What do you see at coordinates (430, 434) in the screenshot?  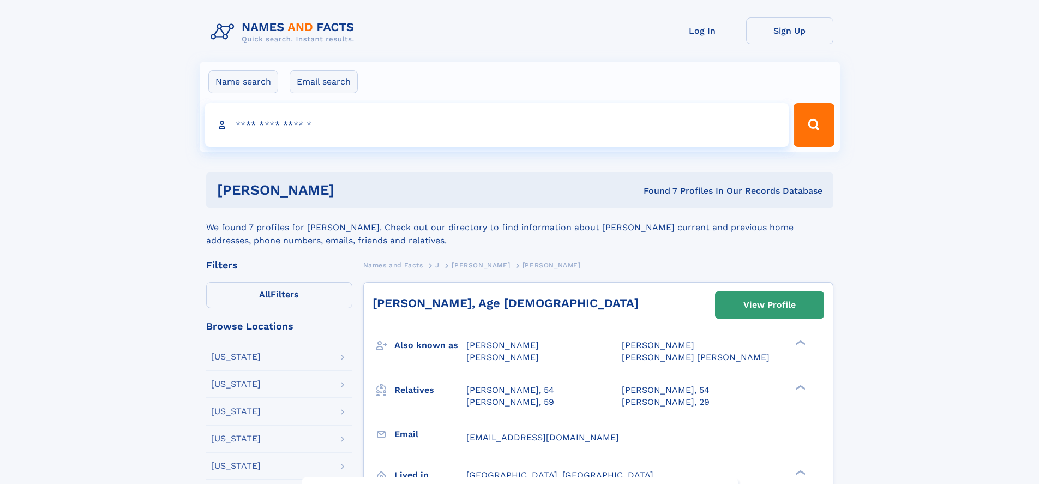 I see `h3: Email` at bounding box center [430, 434].